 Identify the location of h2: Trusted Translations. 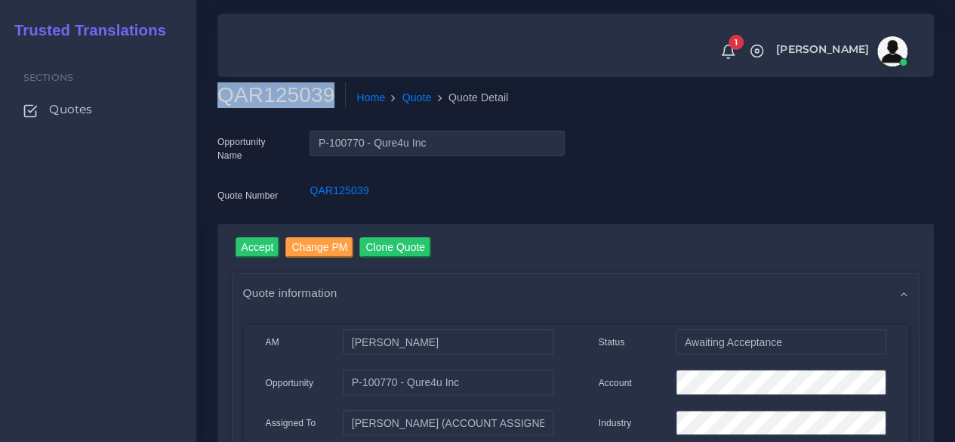
(85, 30).